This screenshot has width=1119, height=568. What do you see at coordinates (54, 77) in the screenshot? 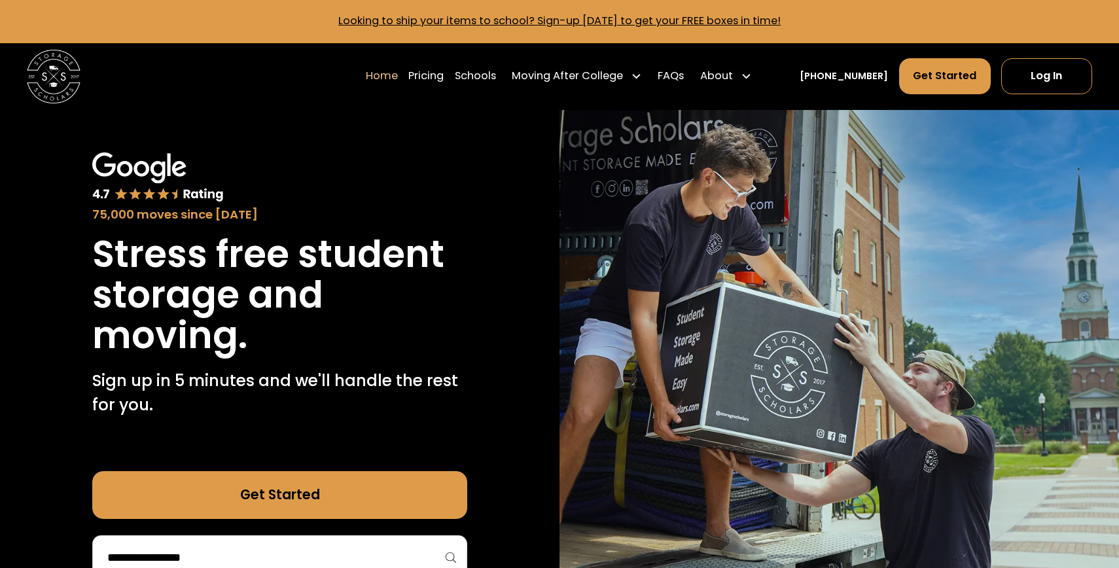
I see `a: home` at bounding box center [54, 77].